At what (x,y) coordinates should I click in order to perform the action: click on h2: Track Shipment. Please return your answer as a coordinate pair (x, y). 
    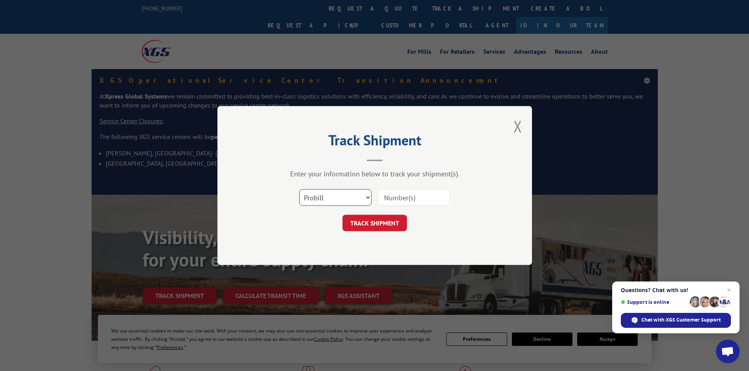
    Looking at the image, I should click on (375, 142).